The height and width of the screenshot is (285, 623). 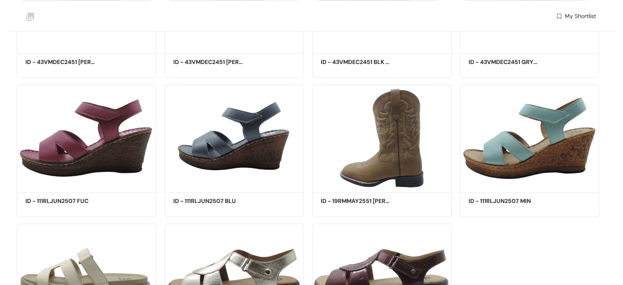 What do you see at coordinates (503, 201) in the screenshot?
I see `h5: ID - 111RLJUN2507 MIN` at bounding box center [503, 201].